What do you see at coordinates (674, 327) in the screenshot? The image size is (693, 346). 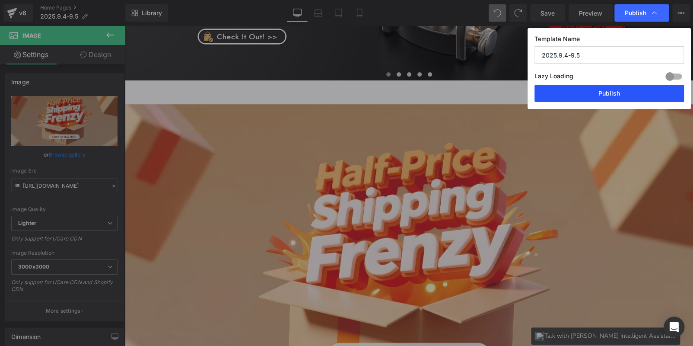 I see `div: Open Intercom Messenger` at bounding box center [674, 327].